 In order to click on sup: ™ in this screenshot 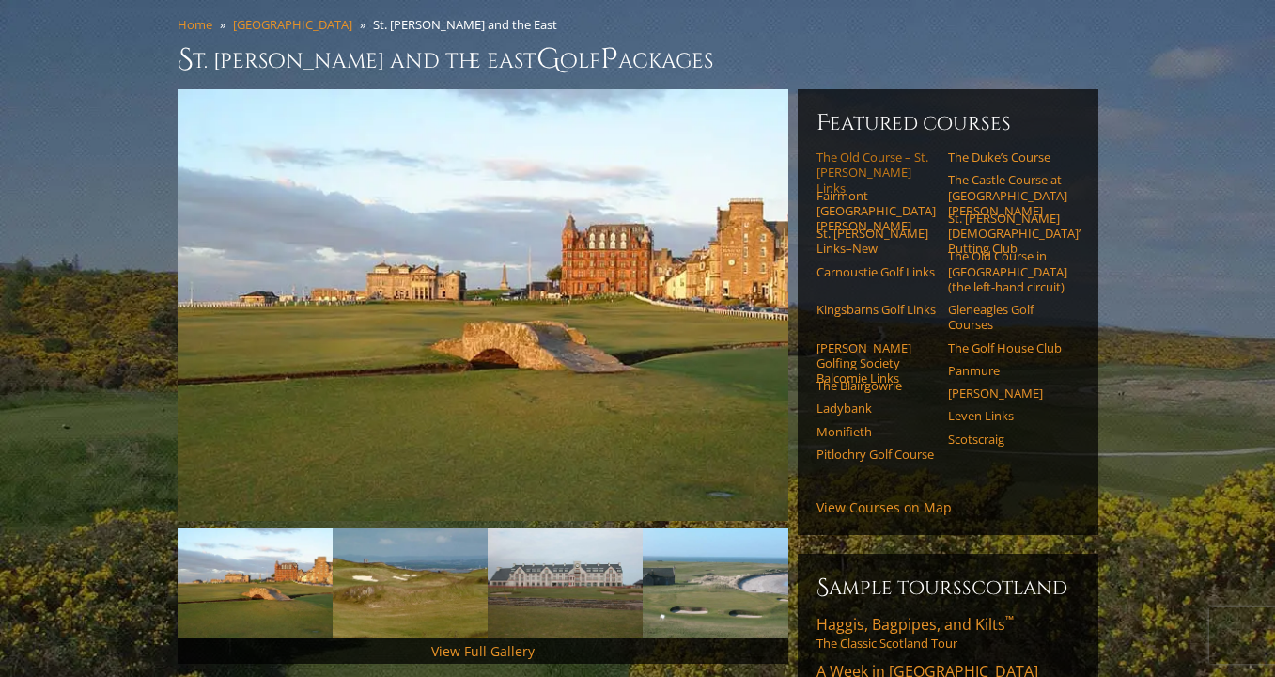, I will do `click(1009, 619)`.